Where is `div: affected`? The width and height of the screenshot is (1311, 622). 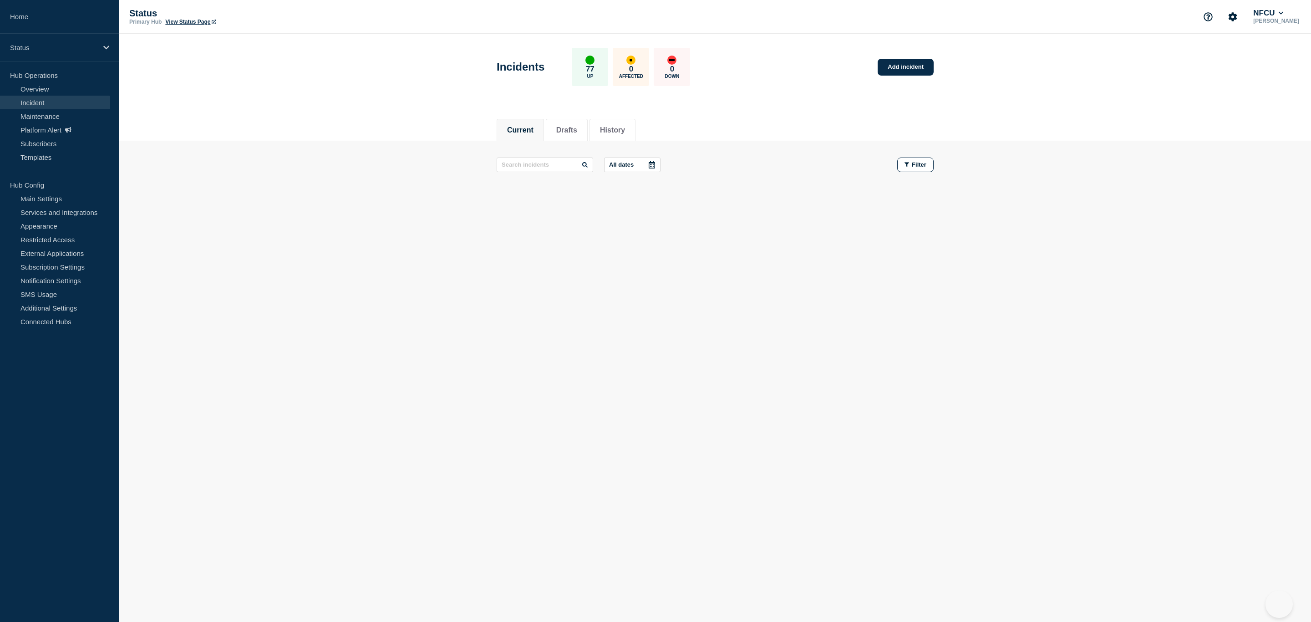 div: affected is located at coordinates (631, 60).